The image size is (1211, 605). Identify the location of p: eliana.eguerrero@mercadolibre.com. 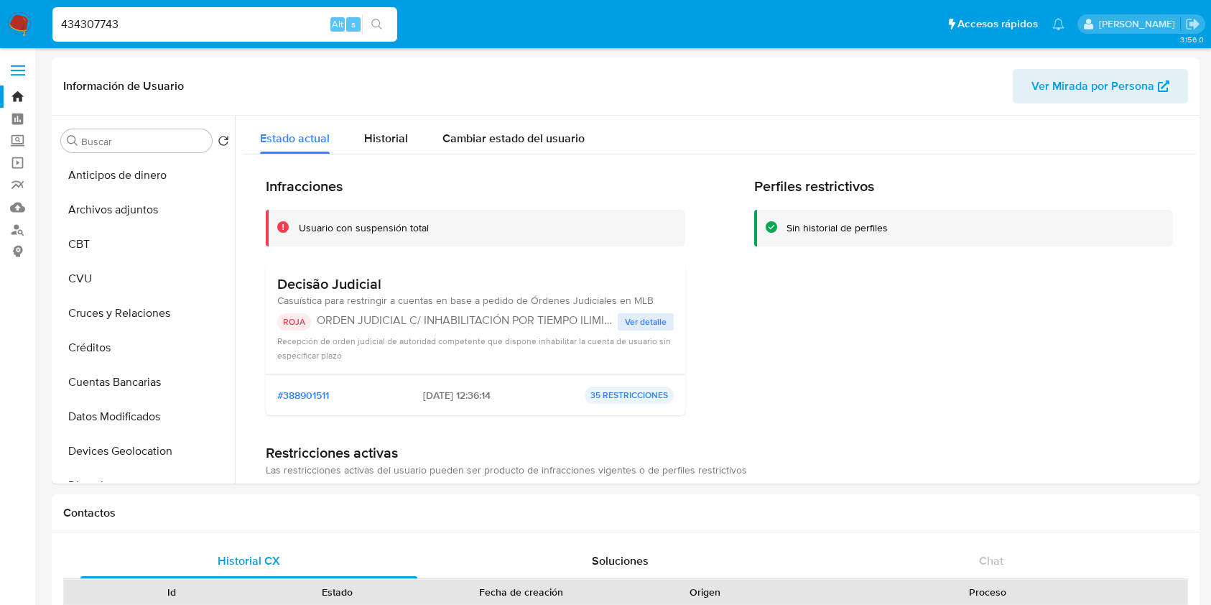
(1140, 24).